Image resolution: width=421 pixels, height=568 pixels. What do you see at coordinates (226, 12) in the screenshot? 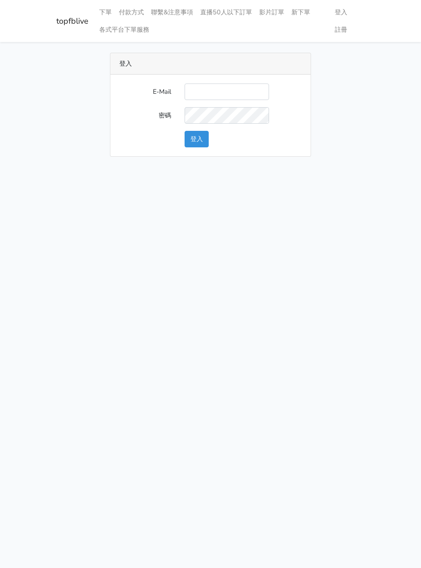
I see `a: 直播50人以下訂單` at bounding box center [226, 12].